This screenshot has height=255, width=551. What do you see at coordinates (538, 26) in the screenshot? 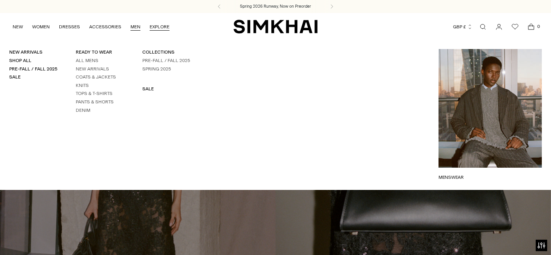
I see `span: 0` at bounding box center [538, 26].